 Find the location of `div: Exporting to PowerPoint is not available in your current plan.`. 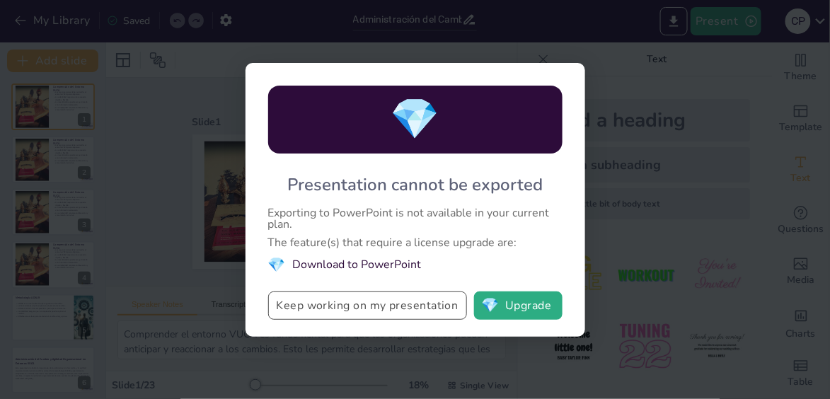

div: Exporting to PowerPoint is not available in your current plan. is located at coordinates (416, 219).